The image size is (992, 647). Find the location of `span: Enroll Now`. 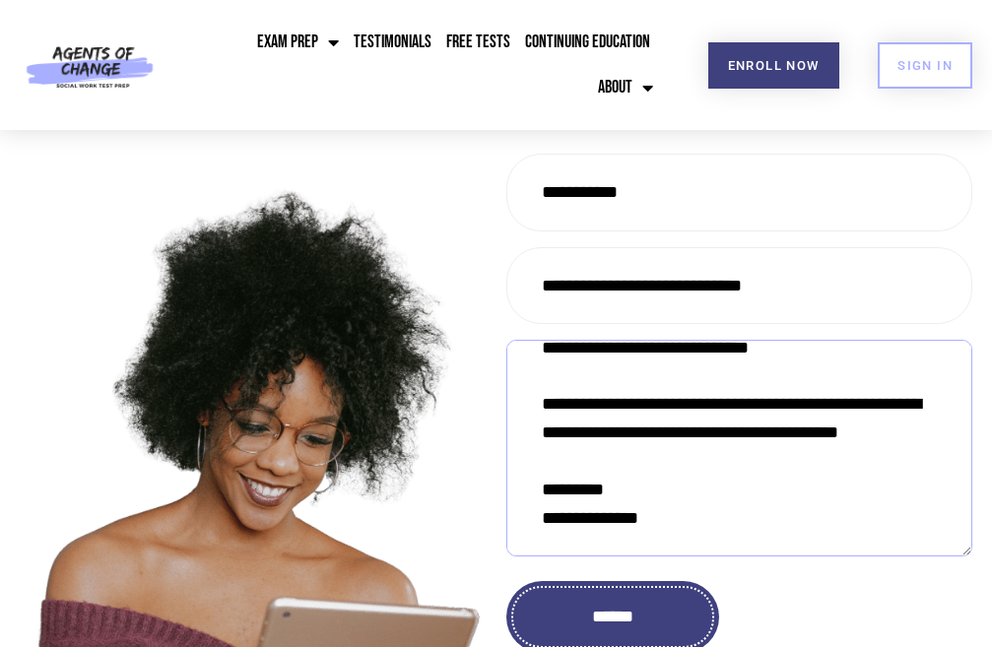

span: Enroll Now is located at coordinates (774, 65).